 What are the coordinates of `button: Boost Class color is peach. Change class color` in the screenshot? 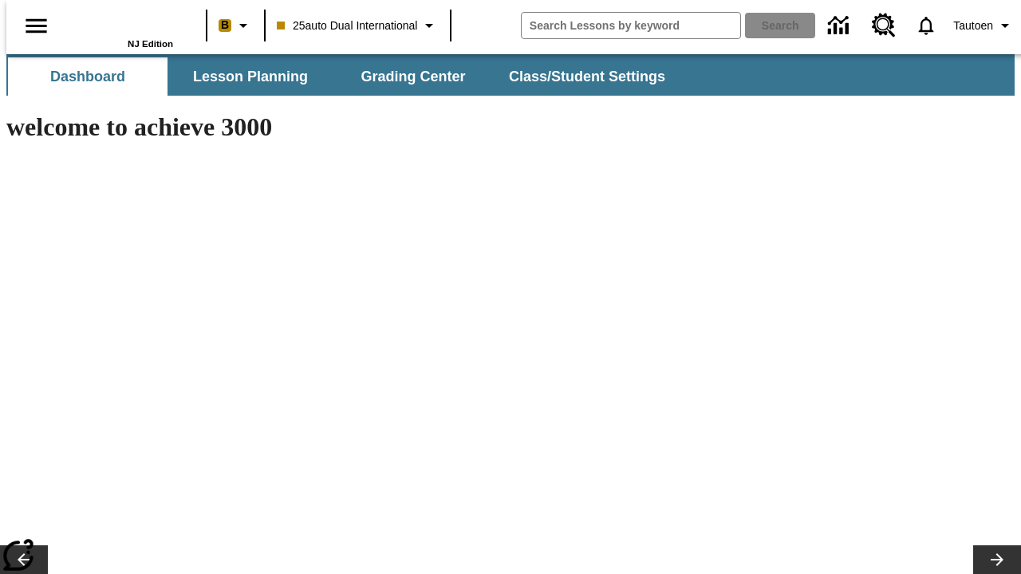 It's located at (235, 26).